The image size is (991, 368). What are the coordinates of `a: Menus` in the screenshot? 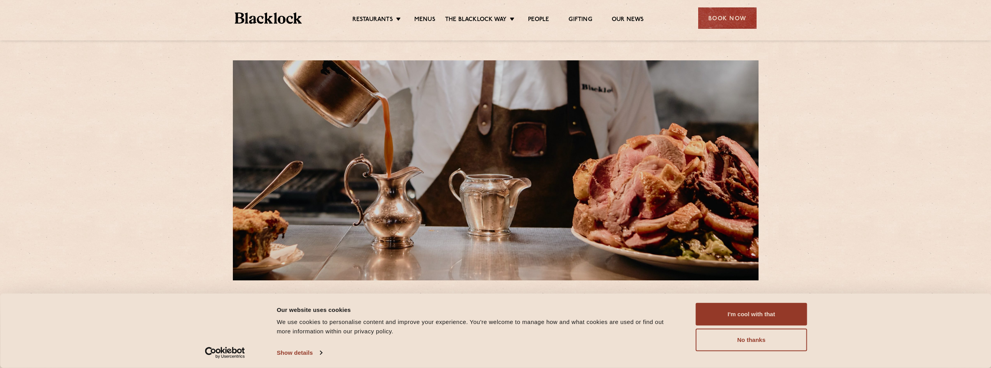 It's located at (425, 20).